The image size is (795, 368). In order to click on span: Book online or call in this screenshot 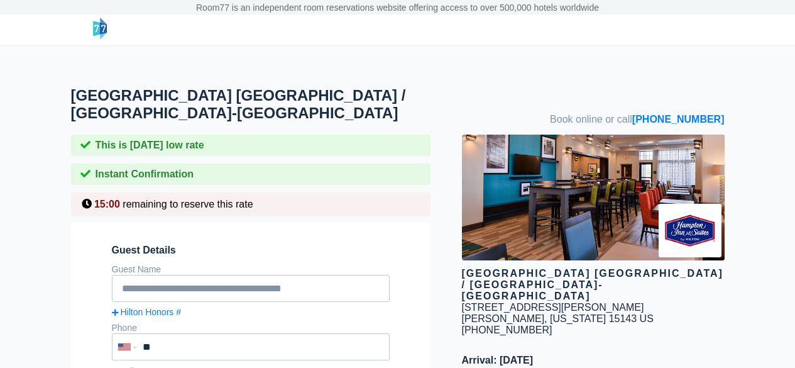, I will do `click(636, 119)`.